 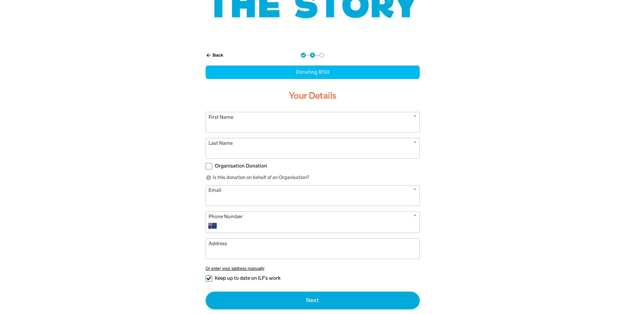 What do you see at coordinates (313, 178) in the screenshot?
I see `p: Is this donation on behalf of an Organisation?` at bounding box center [313, 178].